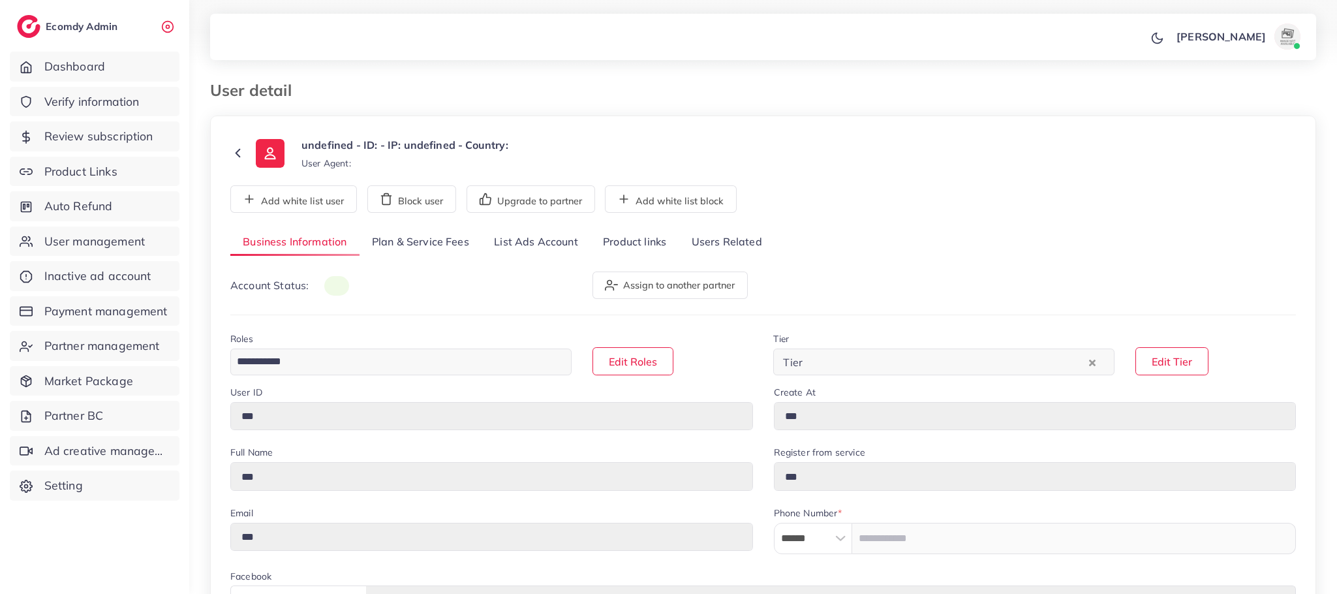  What do you see at coordinates (63, 485) in the screenshot?
I see `span: Setting` at bounding box center [63, 485].